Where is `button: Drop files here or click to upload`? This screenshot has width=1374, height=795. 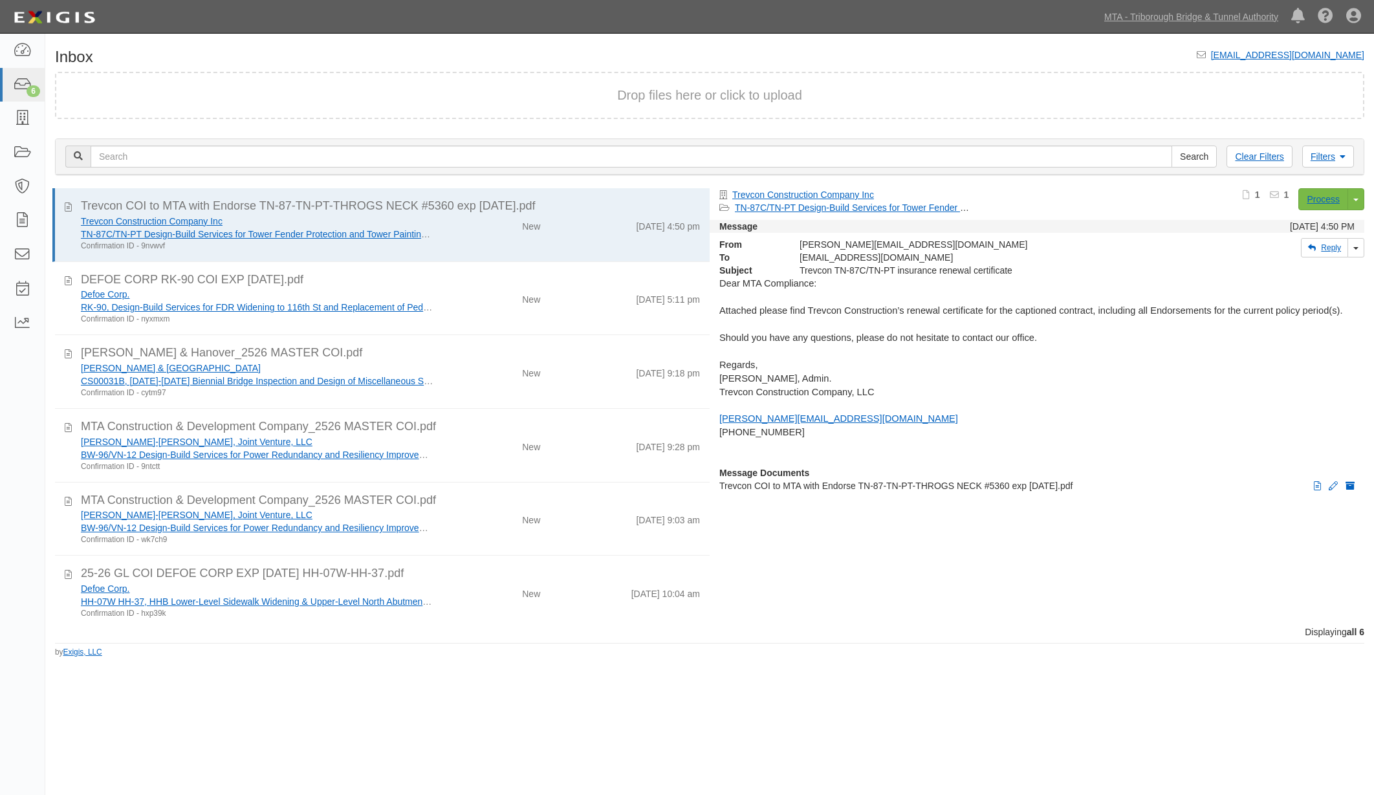
button: Drop files here or click to upload is located at coordinates (709, 95).